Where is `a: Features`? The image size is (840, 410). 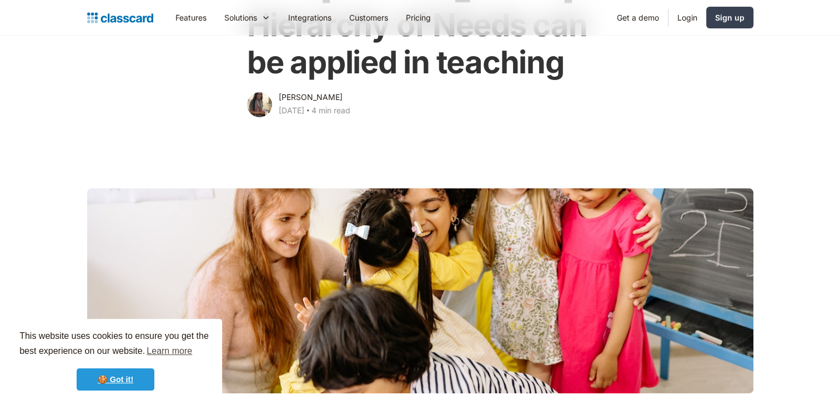 a: Features is located at coordinates (191, 17).